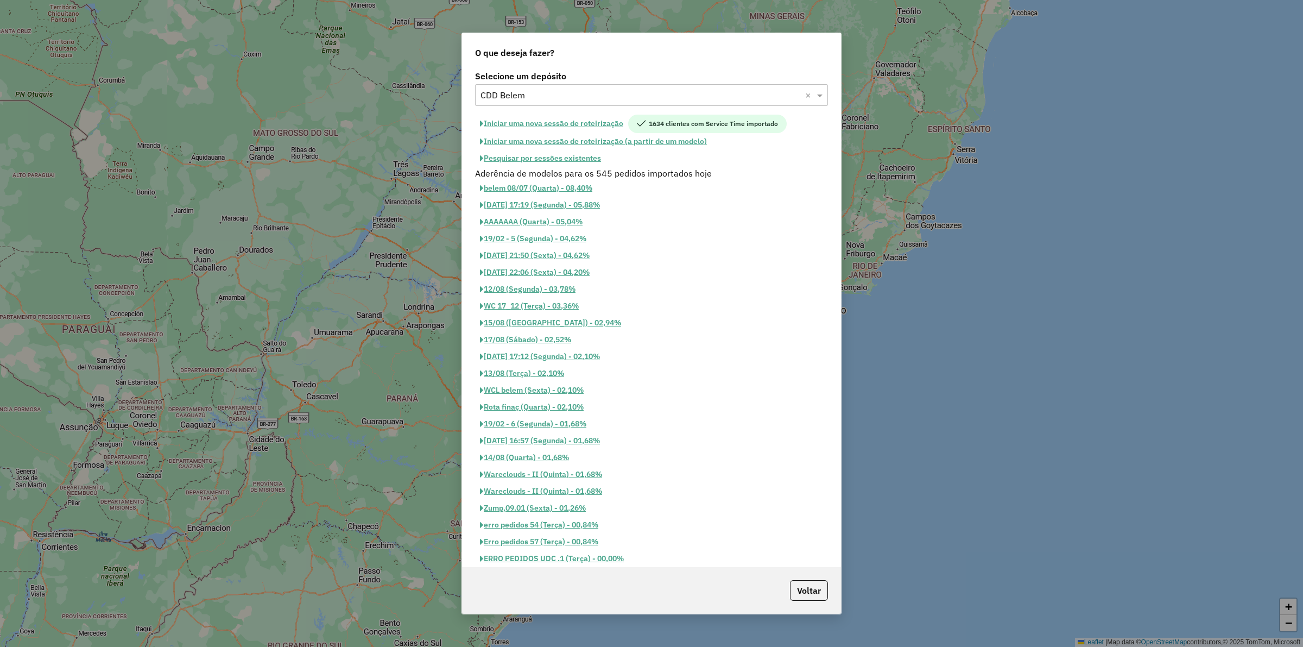 Image resolution: width=1303 pixels, height=647 pixels. Describe the element at coordinates (525, 339) in the screenshot. I see `button: 17/08 (Sábado) - 02,52%` at that location.